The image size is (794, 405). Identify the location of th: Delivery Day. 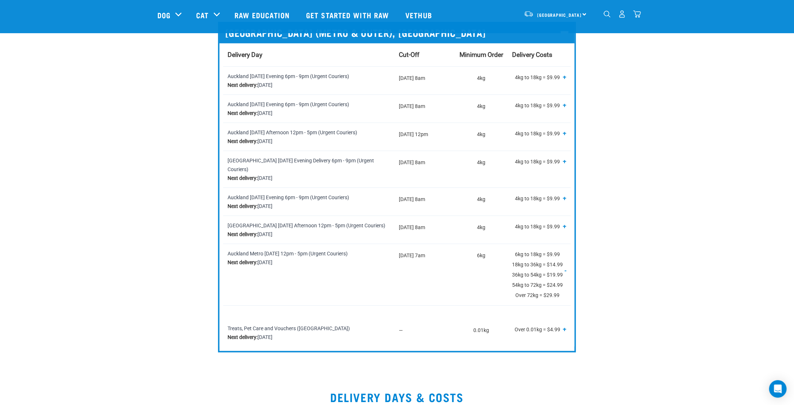
(309, 55).